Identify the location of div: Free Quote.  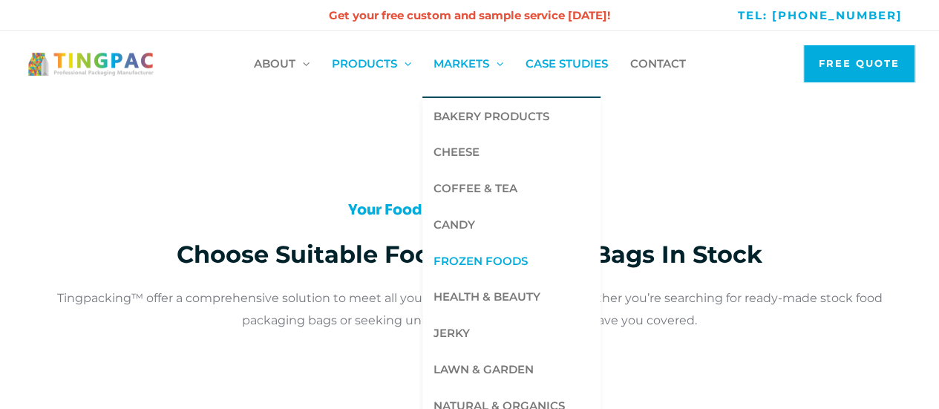
(859, 64).